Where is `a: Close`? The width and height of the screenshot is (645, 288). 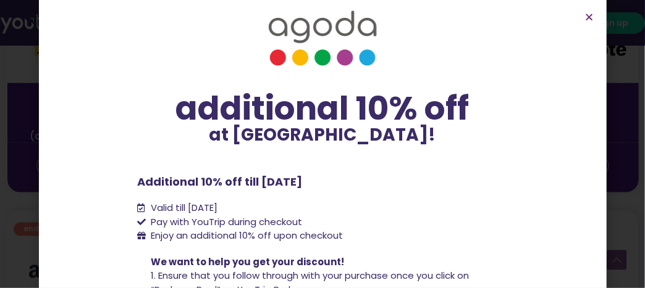 a: Close is located at coordinates (589, 17).